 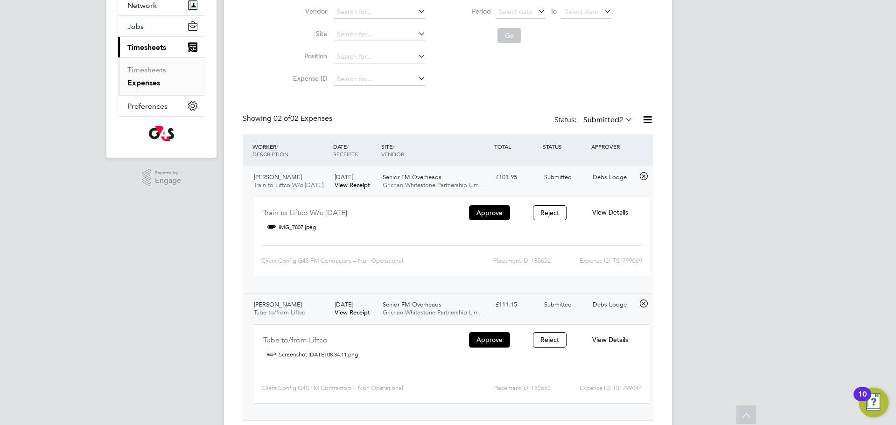 I want to click on div: STATUS, so click(x=565, y=147).